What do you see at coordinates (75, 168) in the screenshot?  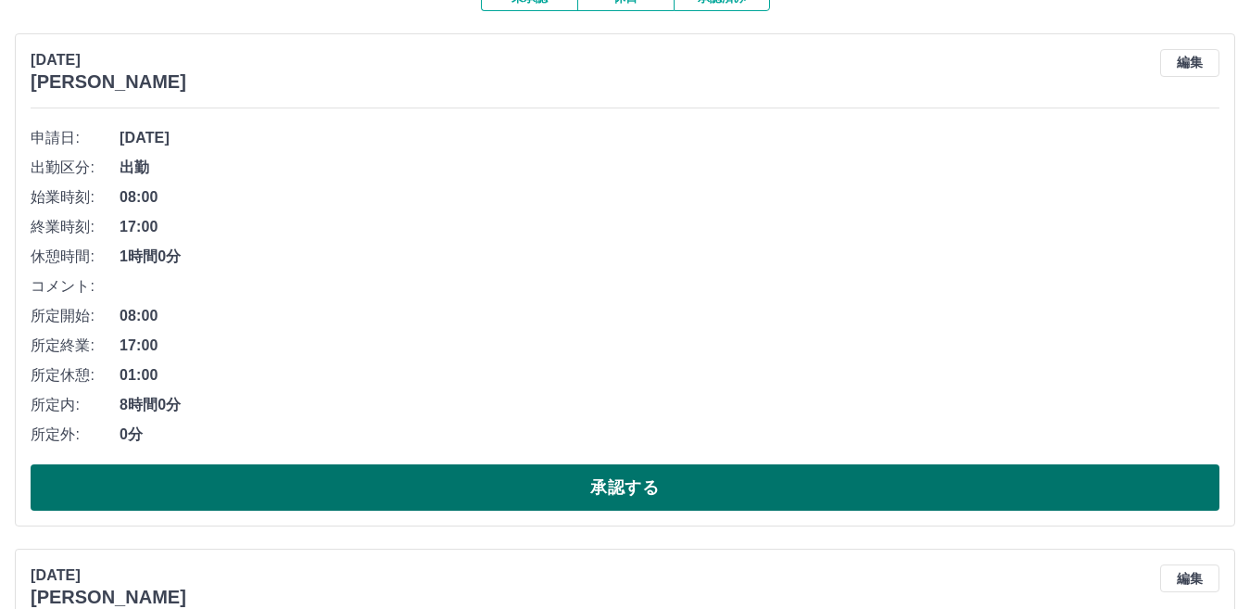 I see `span: 出勤区分:` at bounding box center [75, 168].